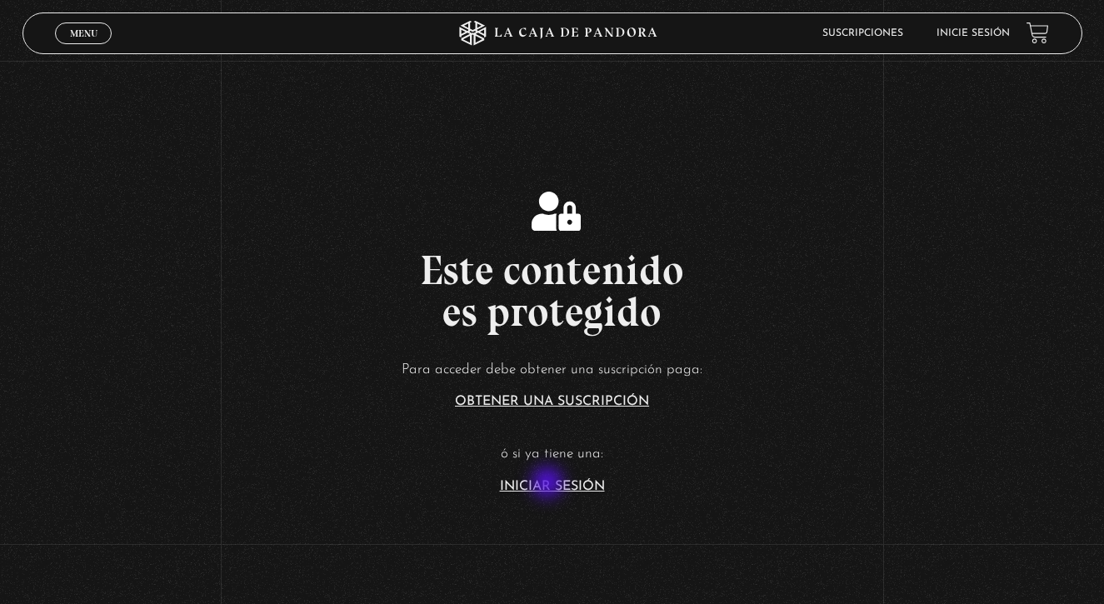  What do you see at coordinates (83, 33) in the screenshot?
I see `span: Menu` at bounding box center [83, 33].